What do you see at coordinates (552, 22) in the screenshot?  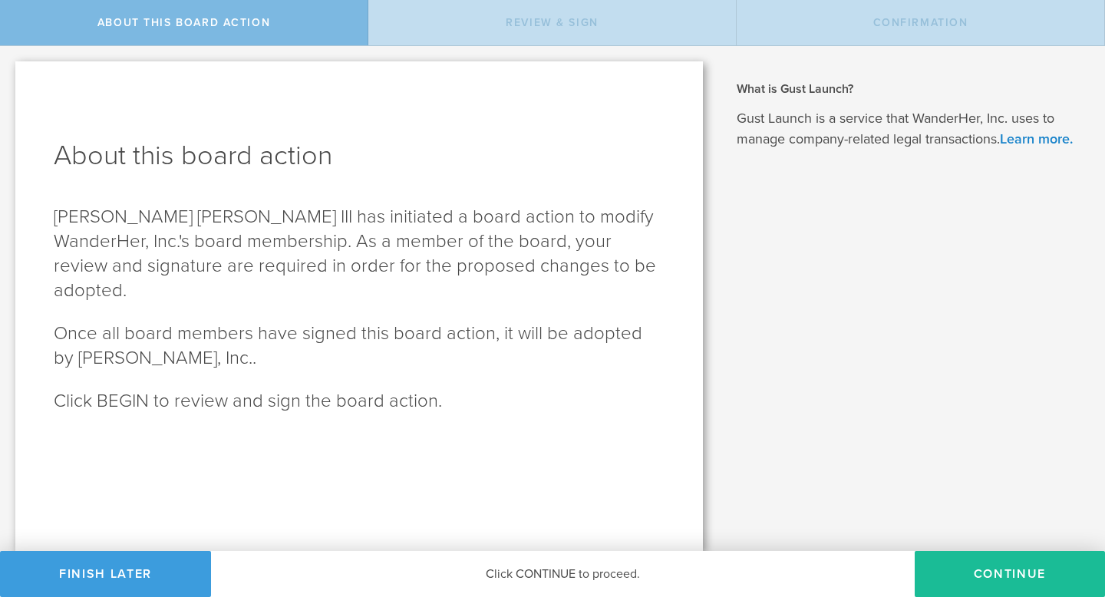 I see `span: Review & Sign` at bounding box center [552, 22].